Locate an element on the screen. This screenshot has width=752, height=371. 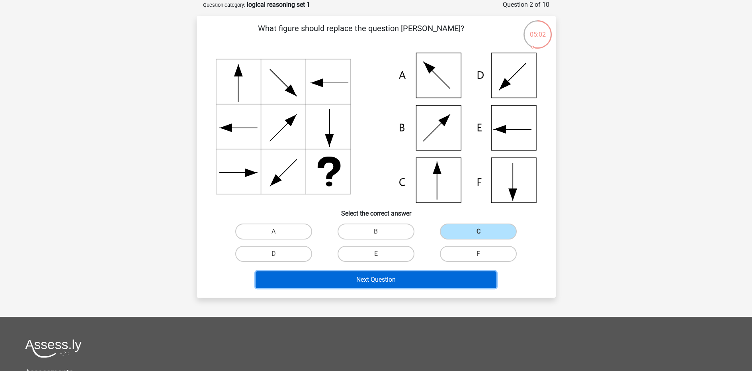
label: A is located at coordinates (273, 231).